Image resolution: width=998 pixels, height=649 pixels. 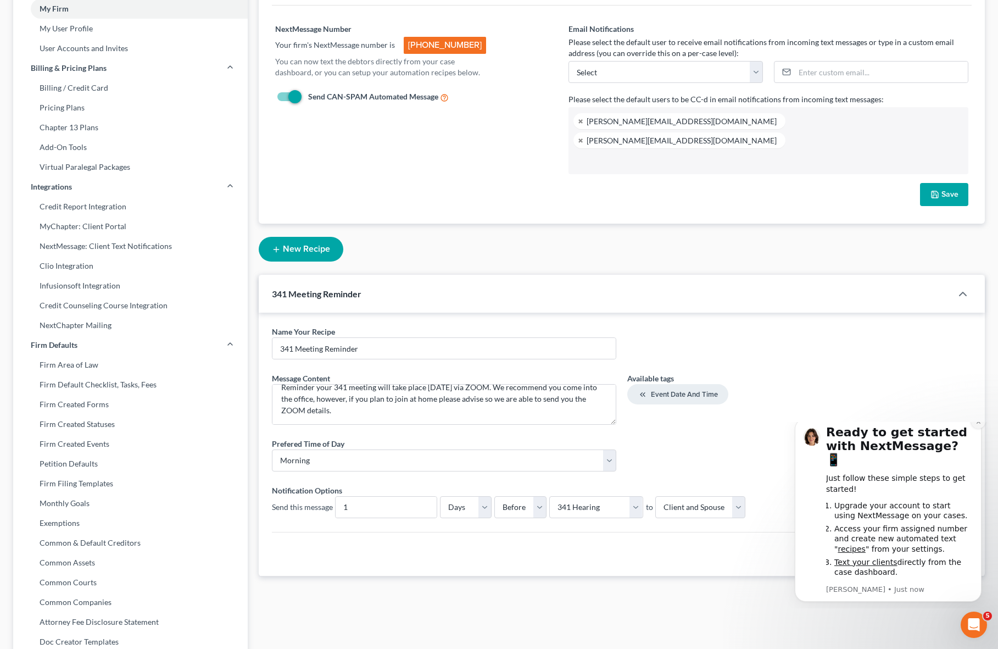 What do you see at coordinates (110, 111) in the screenshot?
I see `div: Notification stack` at bounding box center [110, 111].